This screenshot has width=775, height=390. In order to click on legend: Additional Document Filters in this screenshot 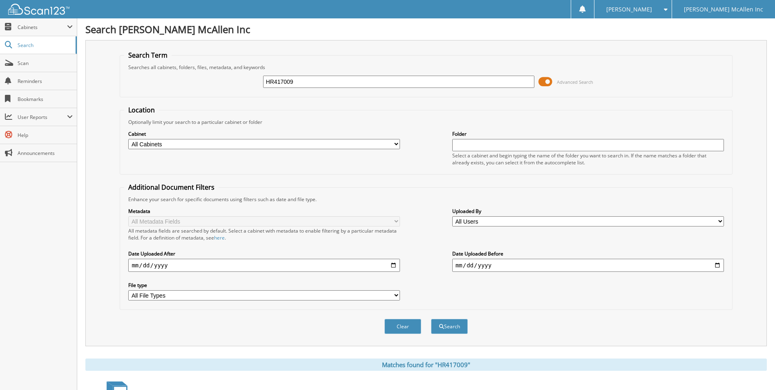, I will do `click(171, 187)`.